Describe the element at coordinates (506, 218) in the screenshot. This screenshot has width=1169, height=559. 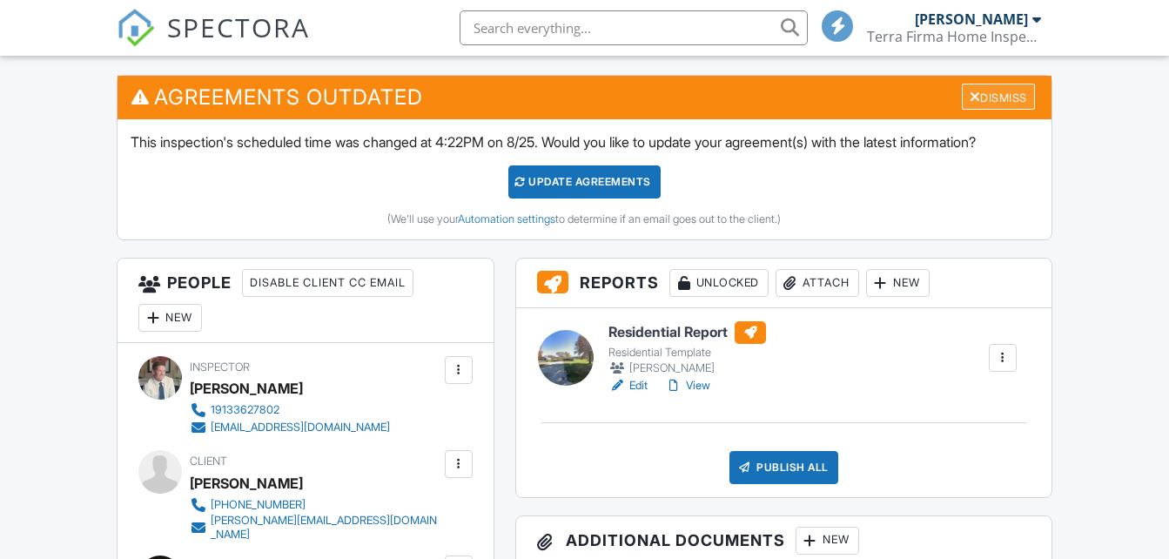
I see `a: Automation settings` at that location.